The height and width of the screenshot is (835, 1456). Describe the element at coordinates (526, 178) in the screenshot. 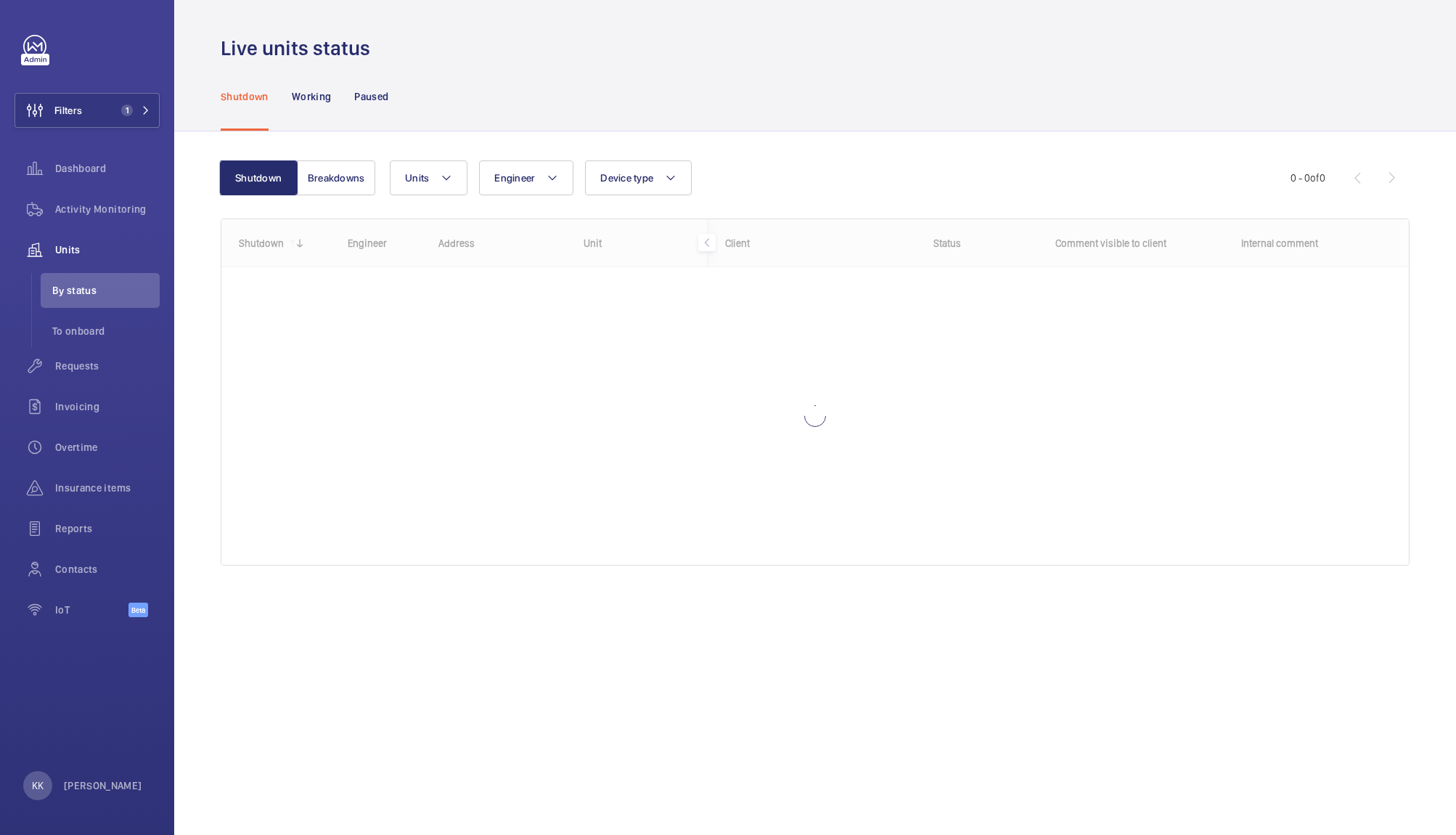

I see `button: Engineer` at that location.